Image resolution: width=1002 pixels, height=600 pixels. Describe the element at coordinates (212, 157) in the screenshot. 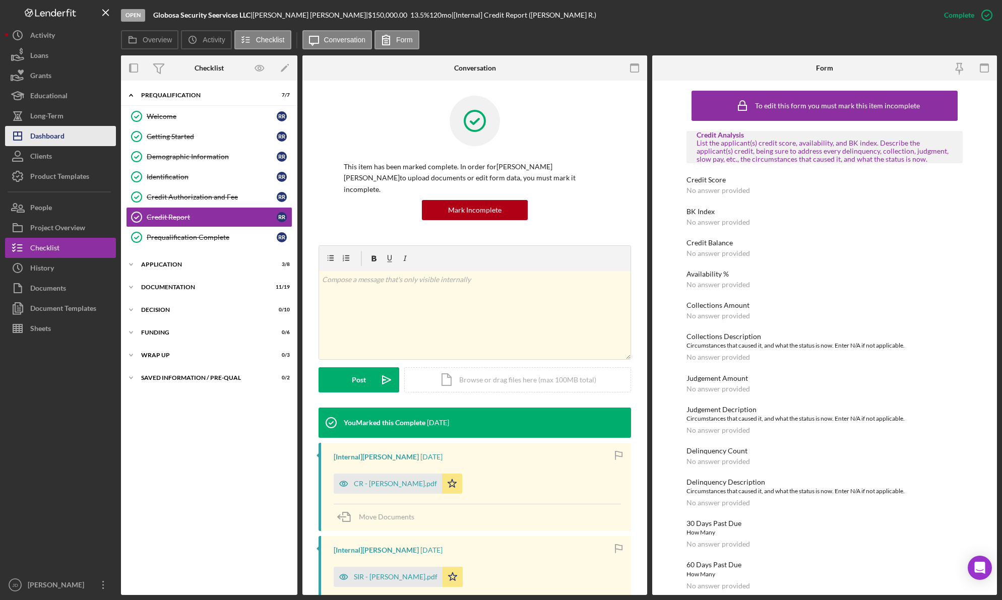

I see `div: Demographic Information` at that location.